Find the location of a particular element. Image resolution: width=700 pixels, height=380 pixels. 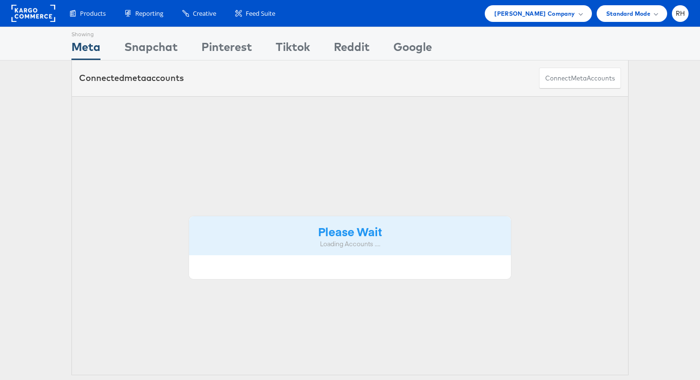

span: Products is located at coordinates (93, 13).